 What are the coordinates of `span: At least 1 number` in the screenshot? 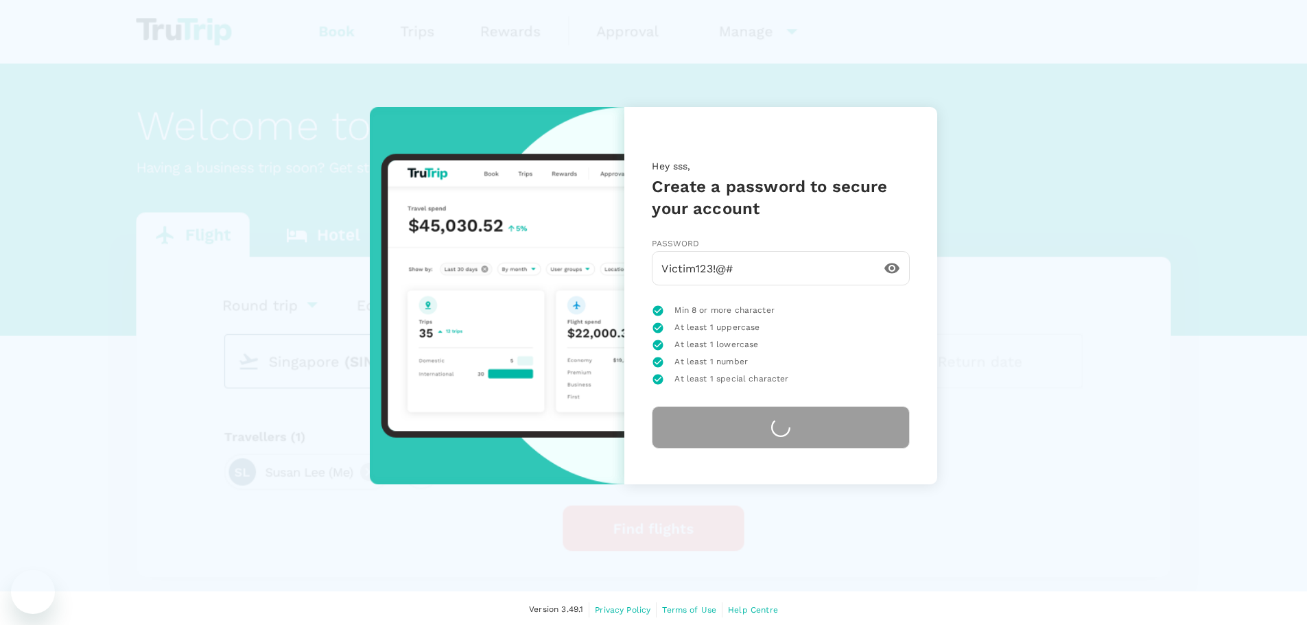 It's located at (711, 362).